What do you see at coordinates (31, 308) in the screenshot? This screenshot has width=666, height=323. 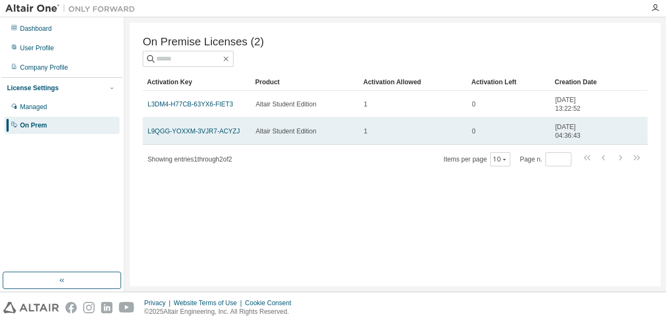 I see `img: altair_logo.svg` at bounding box center [31, 308].